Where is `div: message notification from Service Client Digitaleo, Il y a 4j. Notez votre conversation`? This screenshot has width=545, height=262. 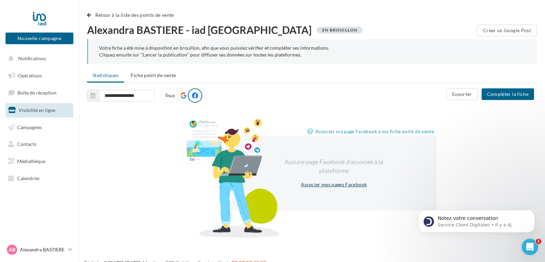
div: message notification from Service Client Digitaleo, Il y a 4j. Notez votre conversation is located at coordinates (69, 26).